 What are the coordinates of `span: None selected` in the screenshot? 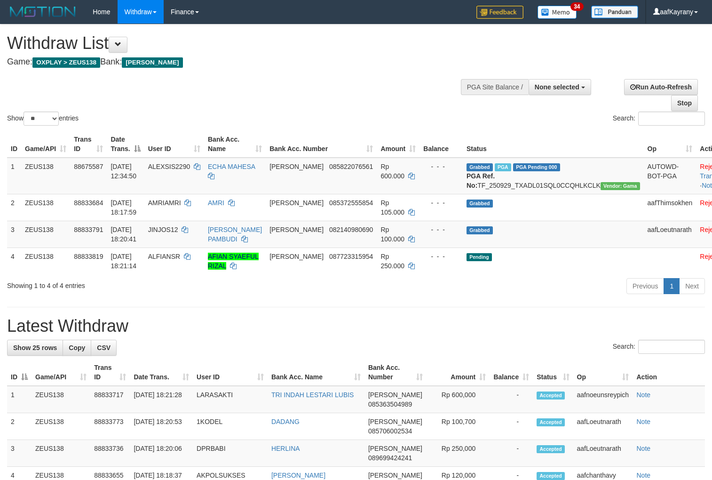 It's located at (557, 87).